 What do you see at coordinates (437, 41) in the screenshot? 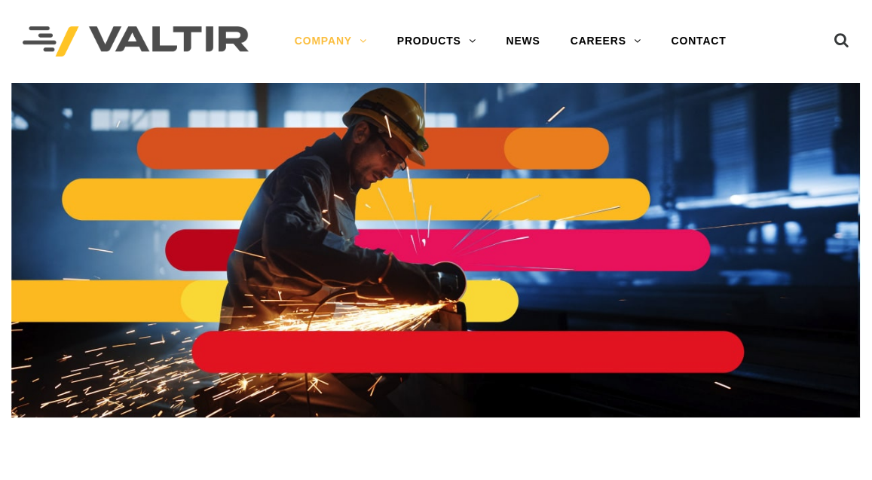
I see `a: PRODUCTS` at bounding box center [437, 41].